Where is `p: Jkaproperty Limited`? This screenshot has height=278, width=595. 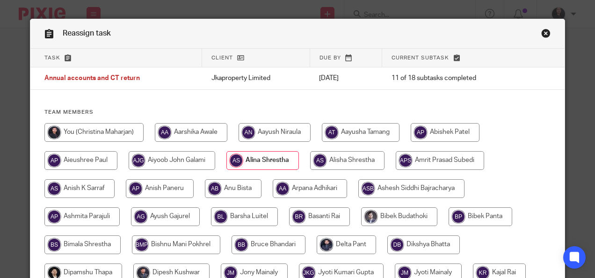 p: Jkaproperty Limited is located at coordinates (256, 78).